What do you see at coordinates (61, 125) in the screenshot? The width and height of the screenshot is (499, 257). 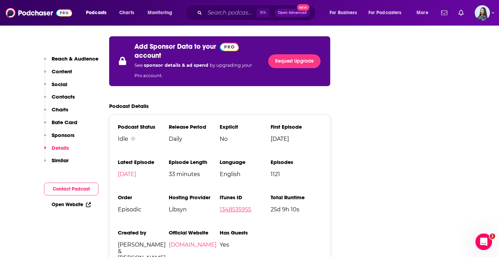 I see `button: Rate Card` at bounding box center [61, 125].